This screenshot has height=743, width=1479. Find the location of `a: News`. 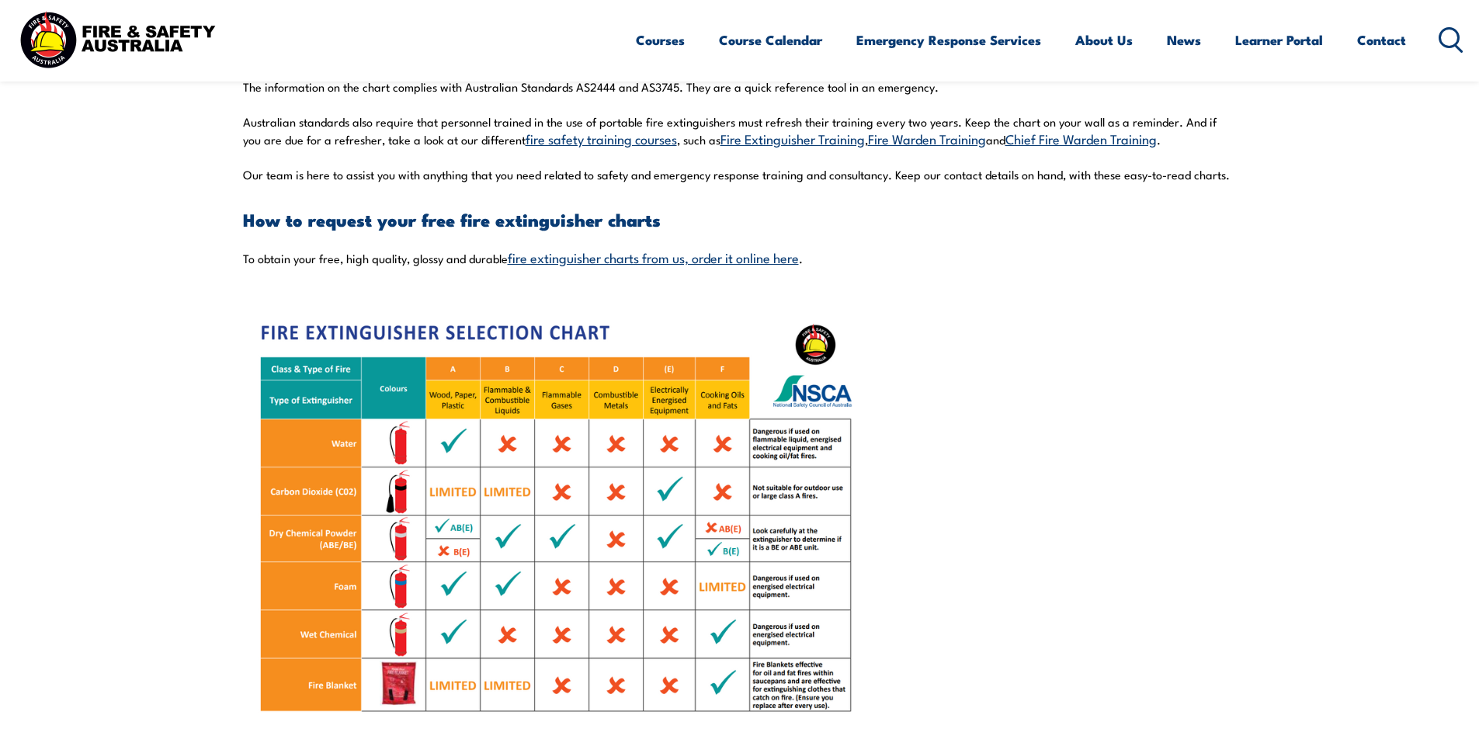

a: News is located at coordinates (1184, 40).